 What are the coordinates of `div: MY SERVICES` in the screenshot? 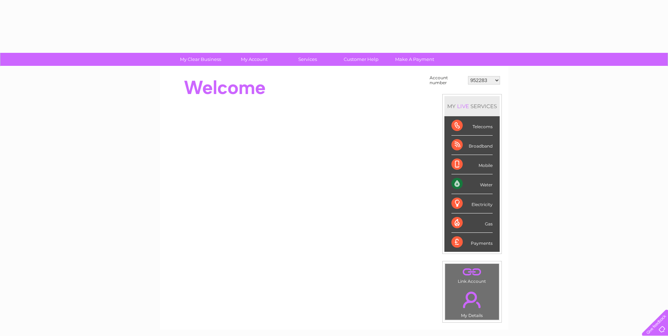 It's located at (472, 106).